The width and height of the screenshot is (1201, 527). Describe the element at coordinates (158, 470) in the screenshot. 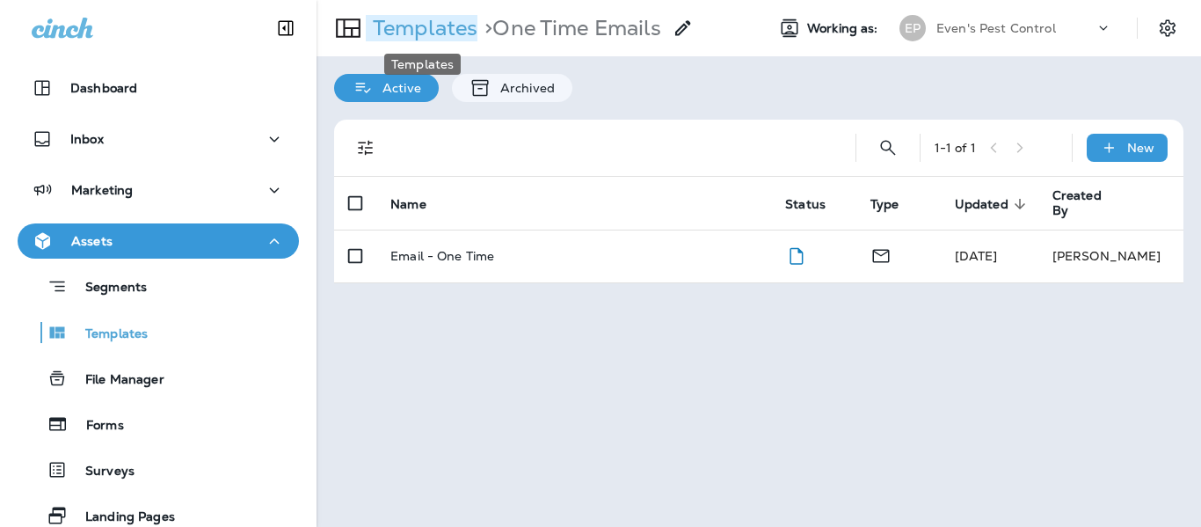

I see `button: Surveys` at that location.